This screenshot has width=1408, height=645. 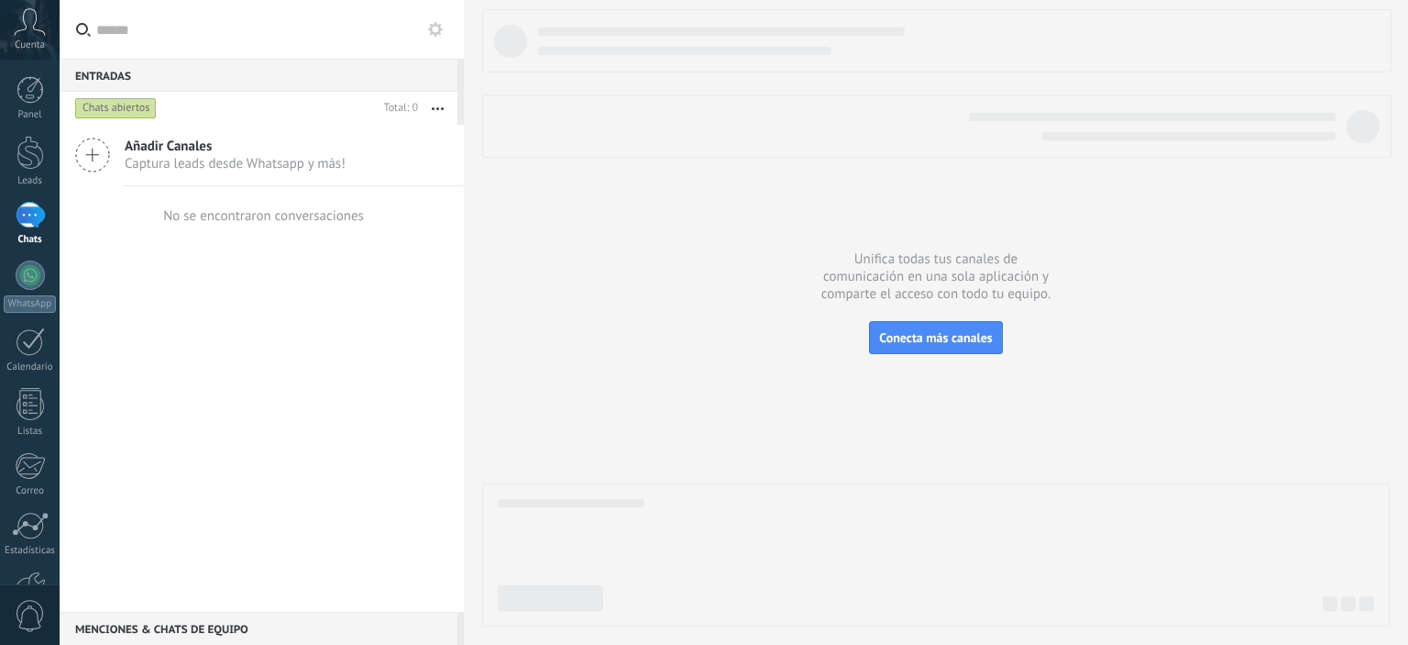 What do you see at coordinates (30, 367) in the screenshot?
I see `div: Calendario` at bounding box center [30, 367].